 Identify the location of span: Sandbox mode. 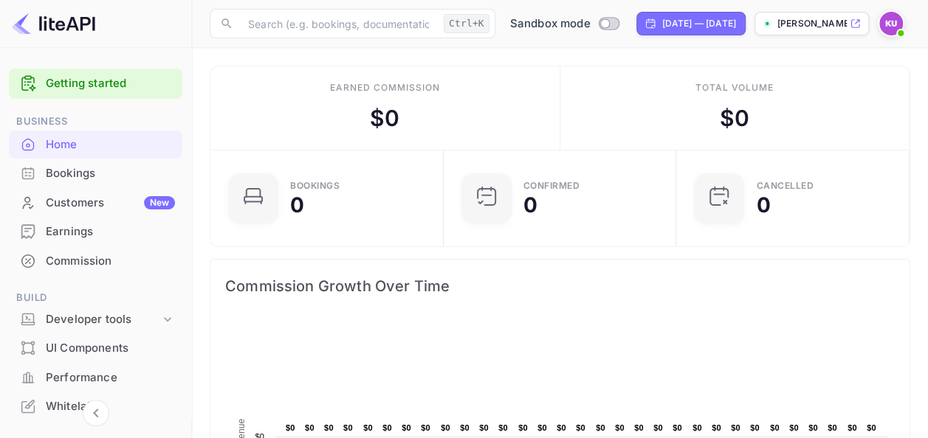
(550, 24).